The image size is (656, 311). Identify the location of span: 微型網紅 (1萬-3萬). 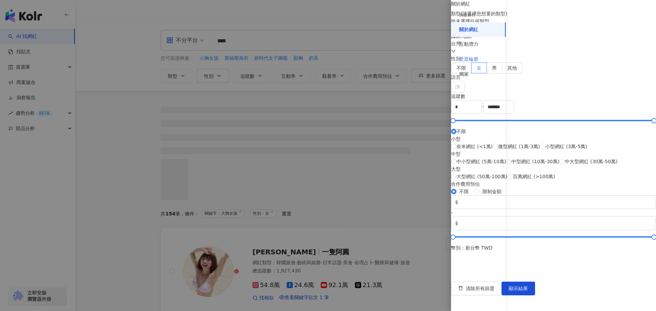
(519, 147).